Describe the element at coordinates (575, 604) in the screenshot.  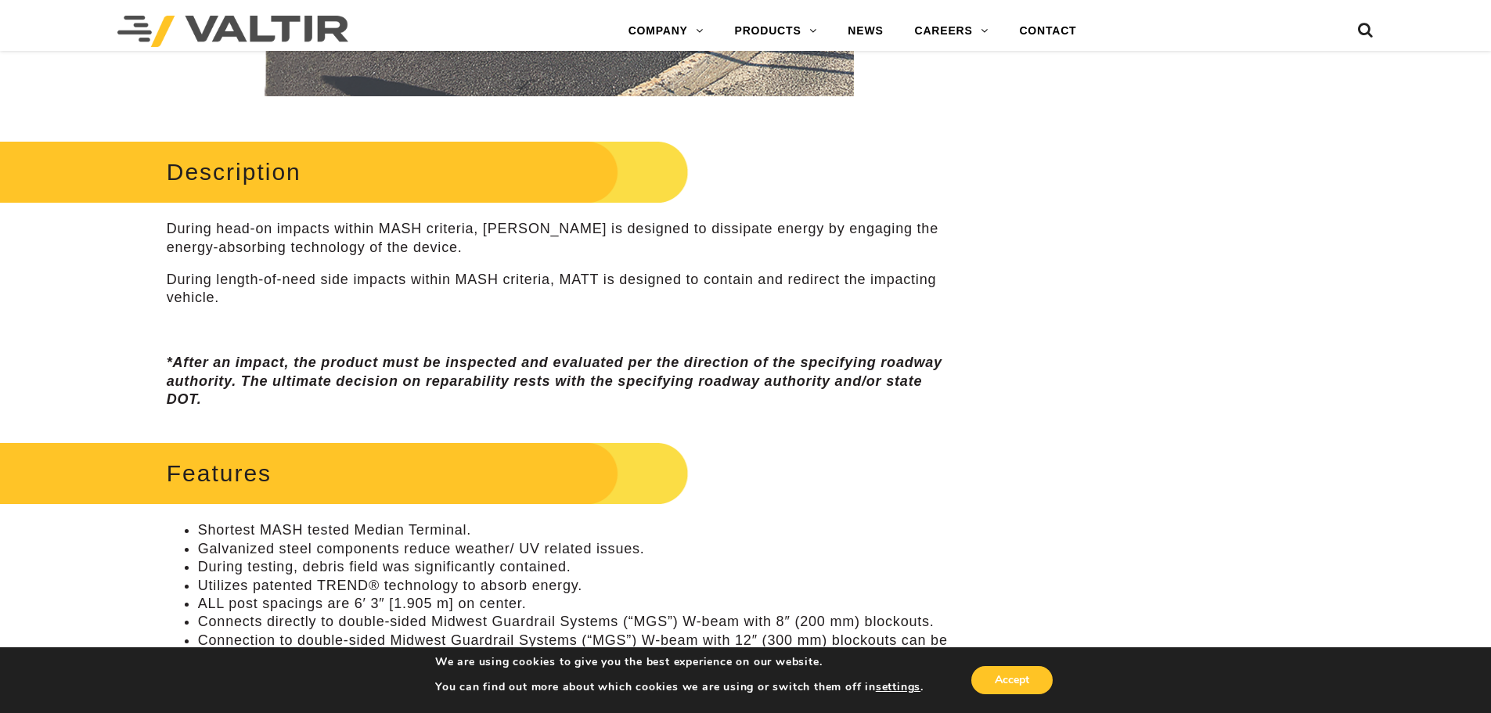
I see `li: ALL post spacings are 6′ 3″ [1.905 m] on center.` at that location.